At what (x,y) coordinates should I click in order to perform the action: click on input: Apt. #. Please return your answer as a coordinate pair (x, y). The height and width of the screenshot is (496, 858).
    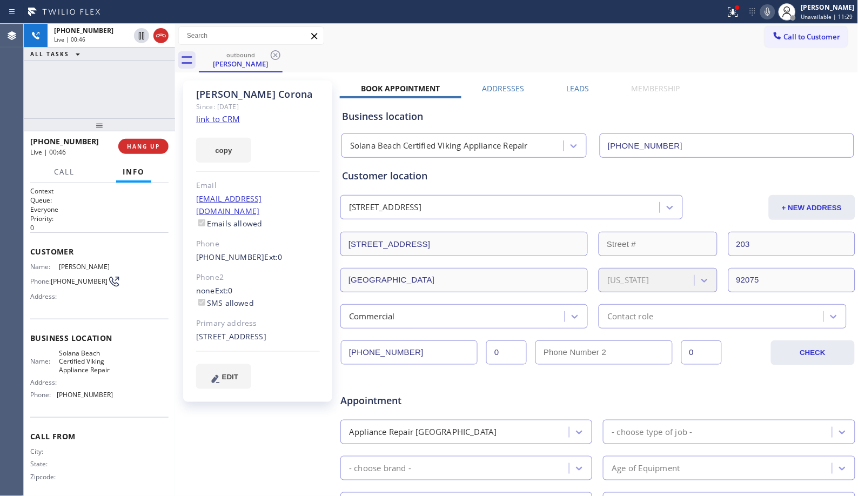
    Looking at the image, I should click on (791, 244).